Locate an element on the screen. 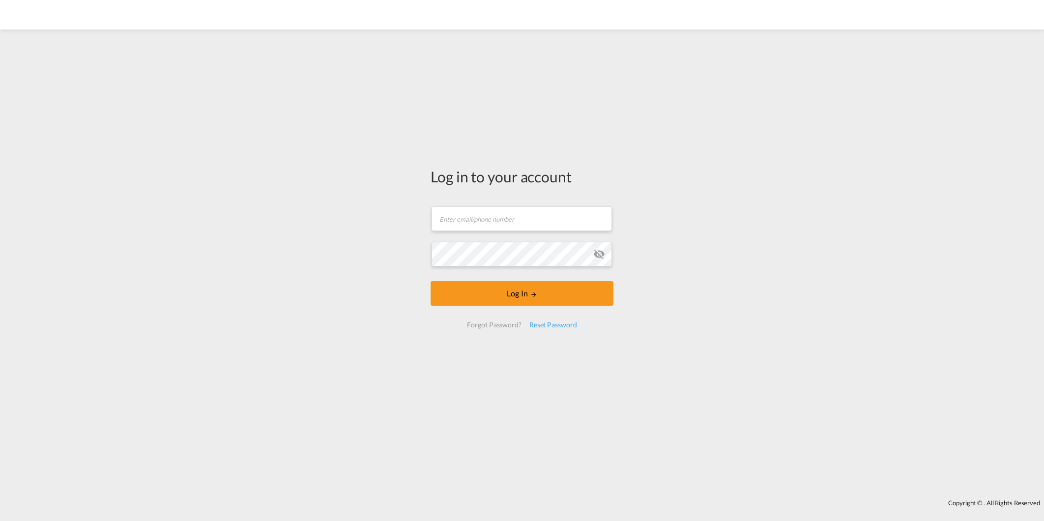 The image size is (1044, 521). md-icon: icon-eye-off is located at coordinates (599, 254).